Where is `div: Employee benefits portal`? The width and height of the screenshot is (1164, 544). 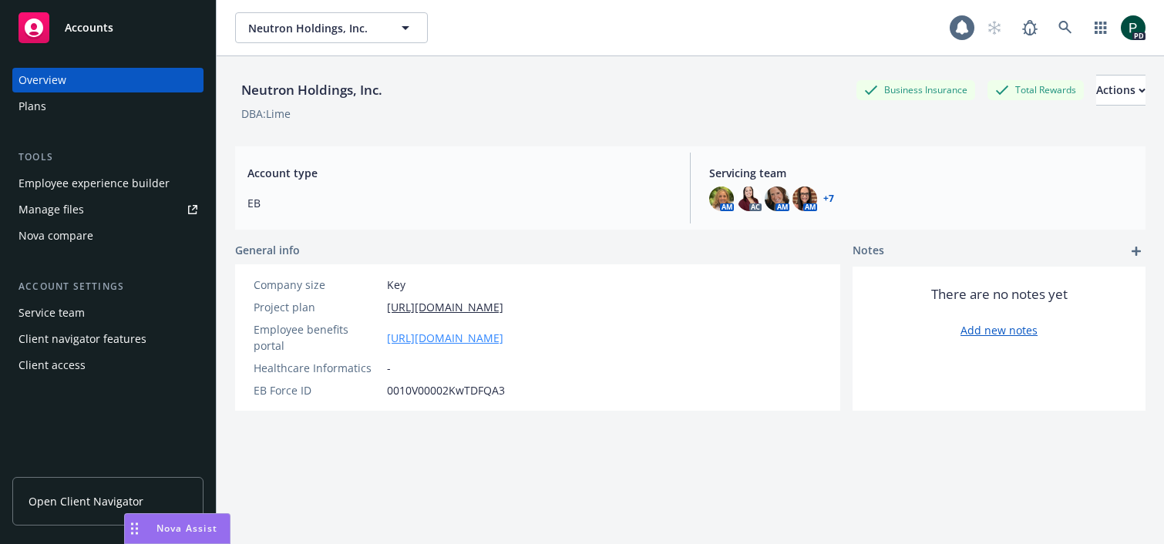
div: Employee benefits portal is located at coordinates (317, 338).